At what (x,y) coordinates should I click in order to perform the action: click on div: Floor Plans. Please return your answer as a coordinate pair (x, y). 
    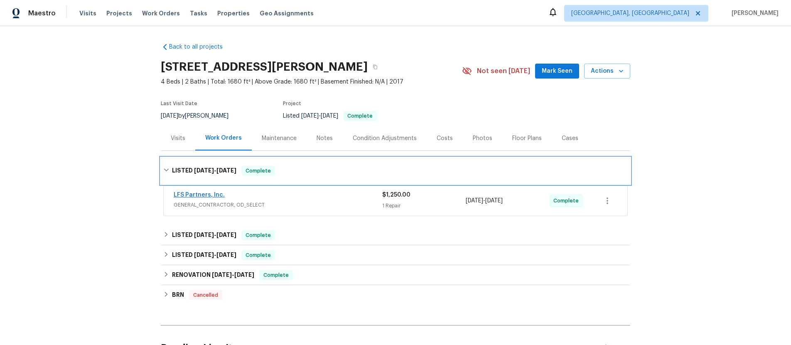
    Looking at the image, I should click on (527, 138).